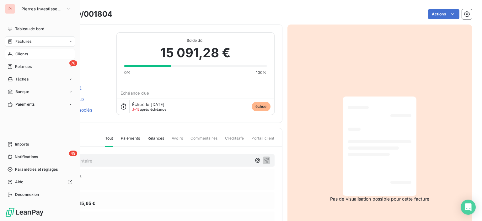 The image size is (482, 221). Describe the element at coordinates (195, 53) in the screenshot. I see `span: 15 091,28 €` at that location.